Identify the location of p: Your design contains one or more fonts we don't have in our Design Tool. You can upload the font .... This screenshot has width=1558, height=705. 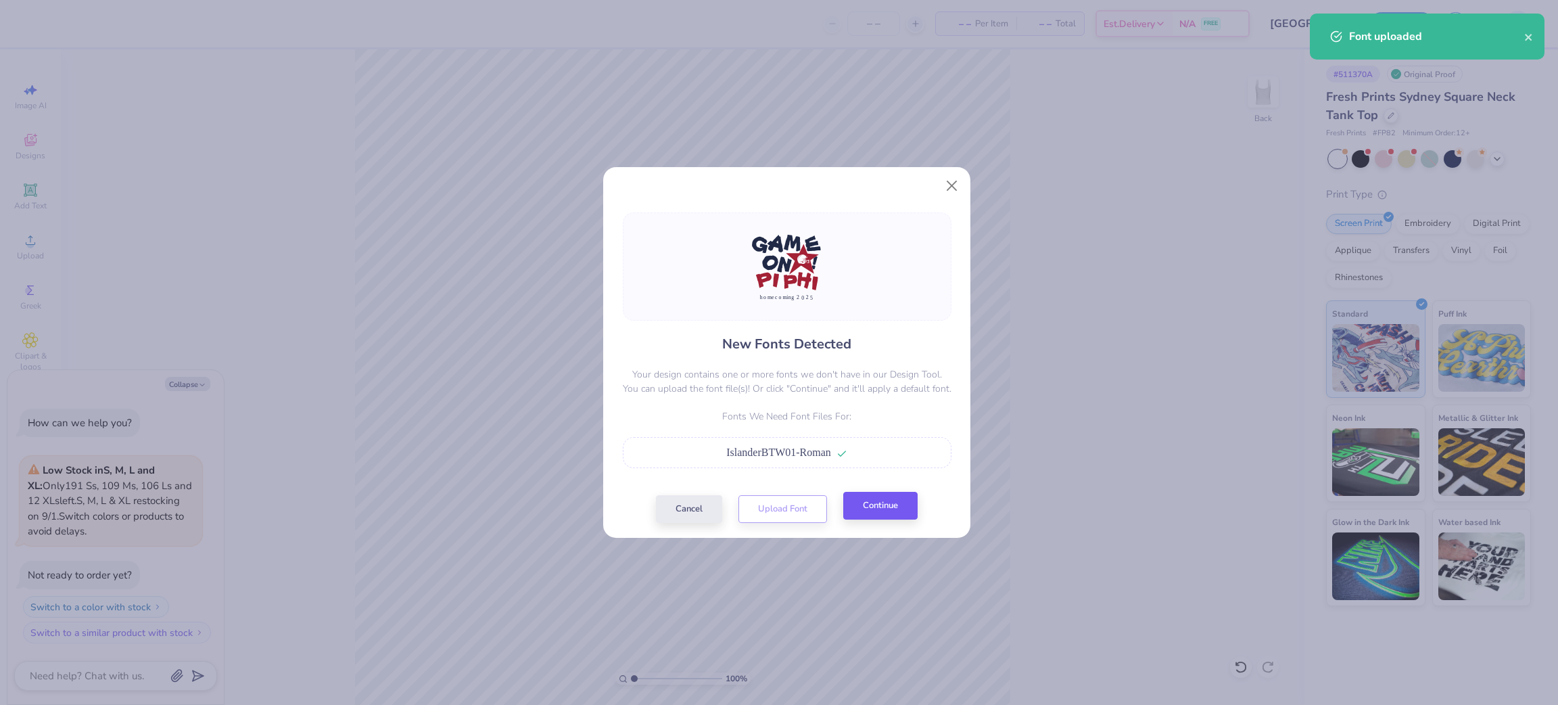
(787, 381).